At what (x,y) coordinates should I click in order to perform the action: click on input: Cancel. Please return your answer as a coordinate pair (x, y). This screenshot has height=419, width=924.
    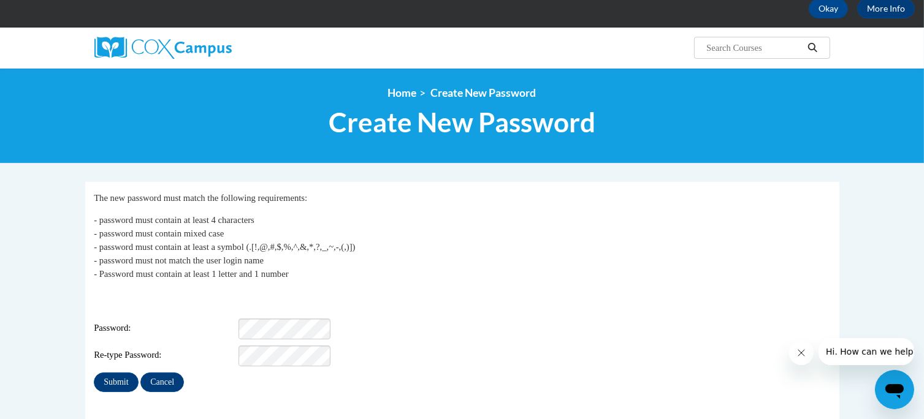
    Looking at the image, I should click on (162, 383).